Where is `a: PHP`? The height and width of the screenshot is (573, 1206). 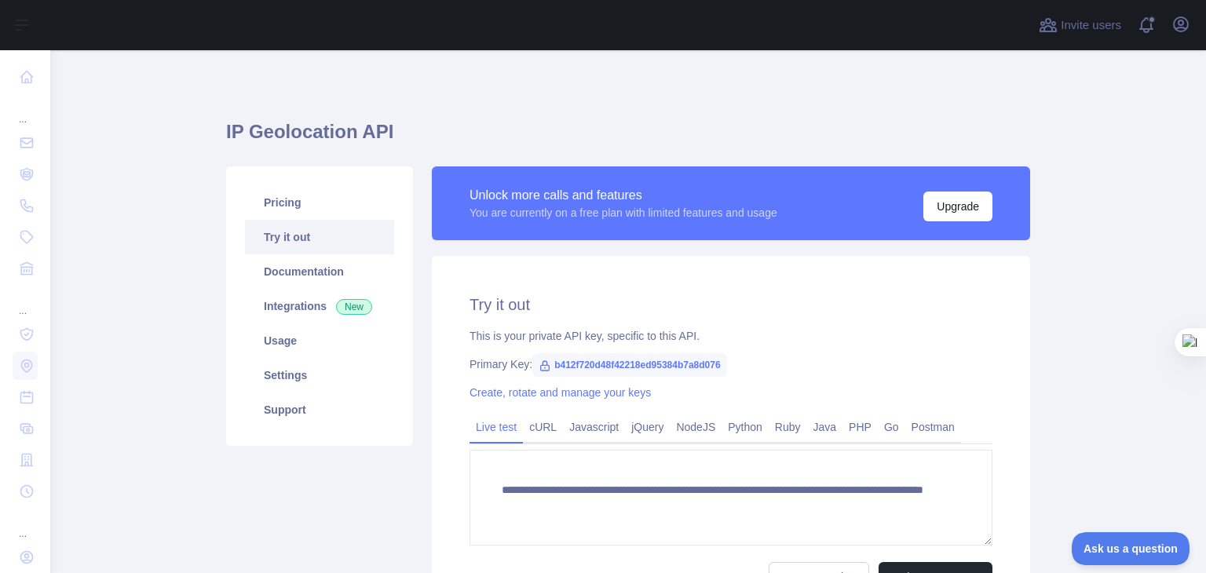 a: PHP is located at coordinates (860, 427).